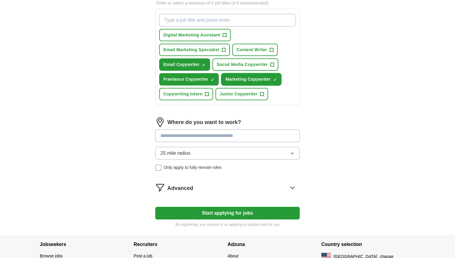  What do you see at coordinates (252, 50) in the screenshot?
I see `span: Content Writer` at bounding box center [252, 50].